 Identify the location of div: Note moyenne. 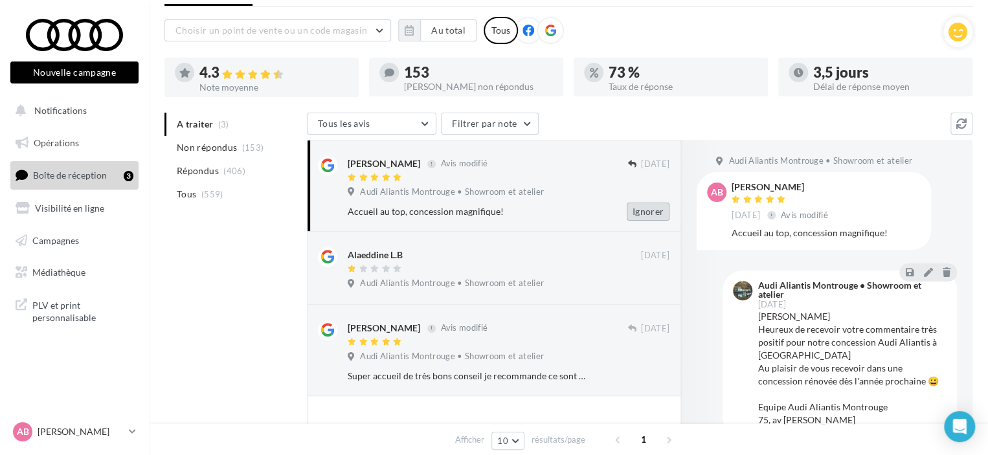
(274, 87).